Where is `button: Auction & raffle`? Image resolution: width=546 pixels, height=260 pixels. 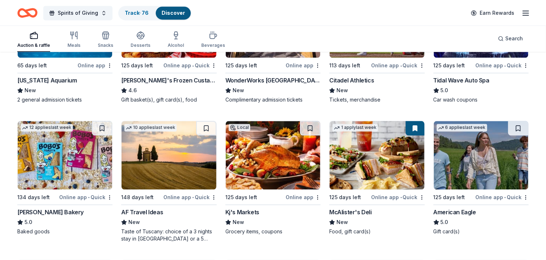 button: Auction & raffle is located at coordinates (34, 40).